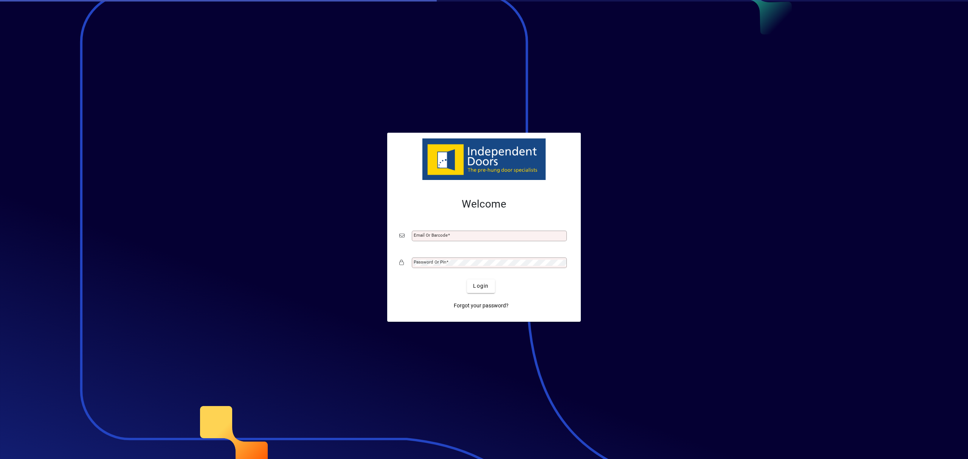 This screenshot has height=459, width=968. What do you see at coordinates (480, 286) in the screenshot?
I see `span: Login` at bounding box center [480, 286].